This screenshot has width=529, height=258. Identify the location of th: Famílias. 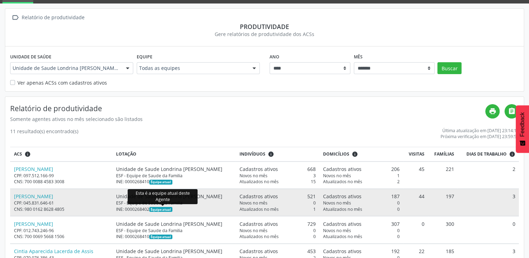
(443, 154).